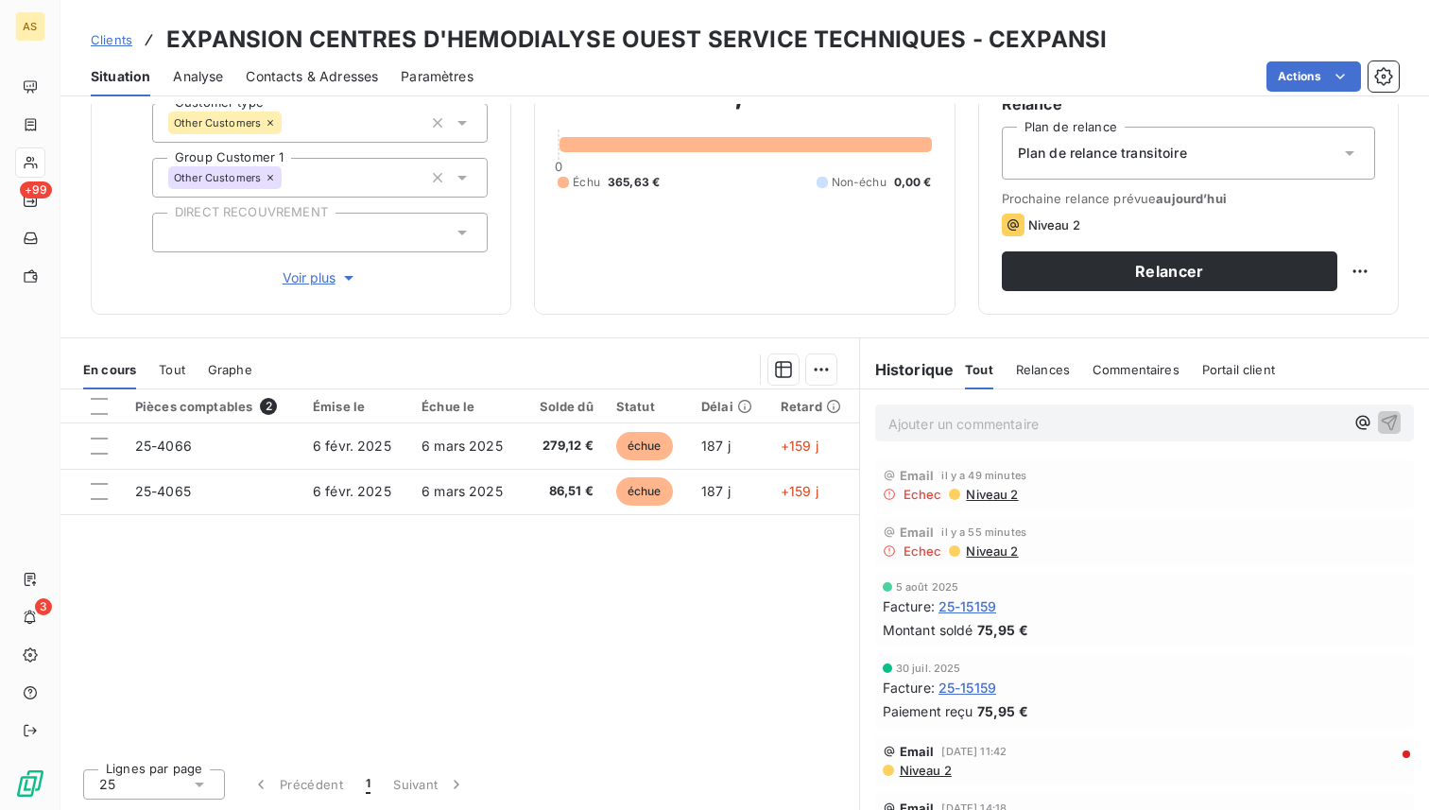 The image size is (1429, 810). Describe the element at coordinates (859, 182) in the screenshot. I see `span: Non-échu` at that location.